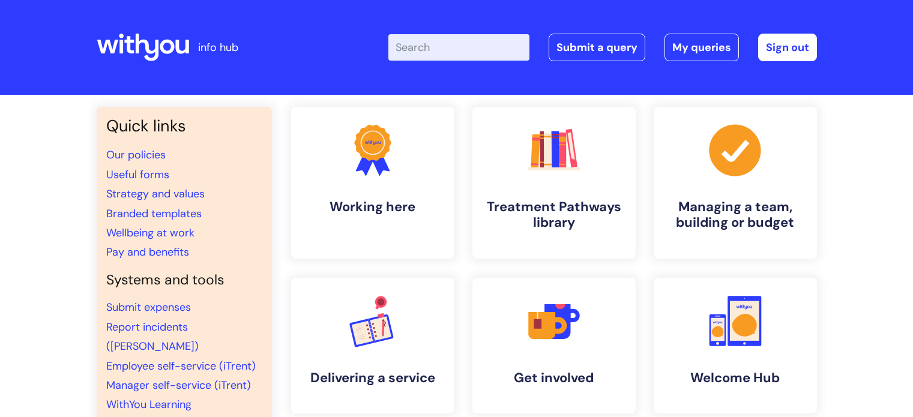 The width and height of the screenshot is (913, 417). What do you see at coordinates (459, 47) in the screenshot?
I see `input: Search` at bounding box center [459, 47].